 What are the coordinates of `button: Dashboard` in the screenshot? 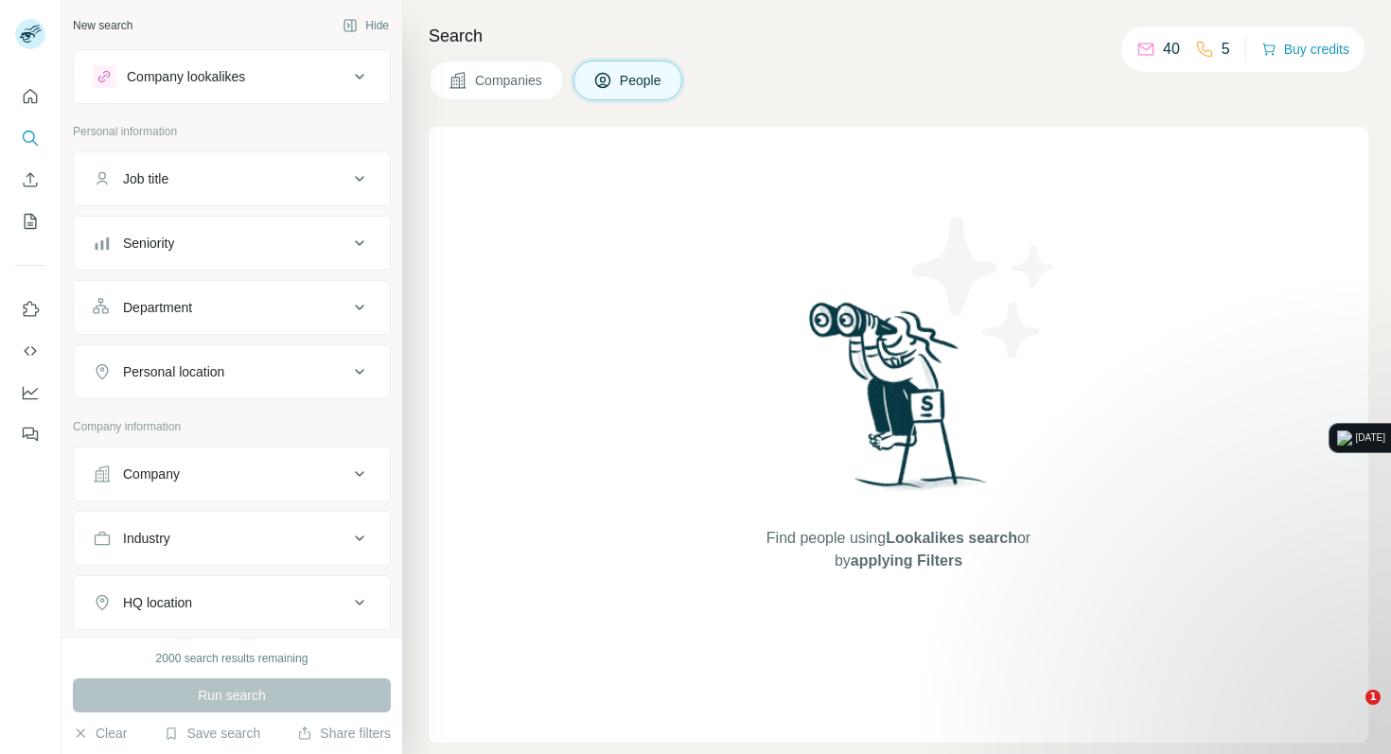 It's located at (30, 393).